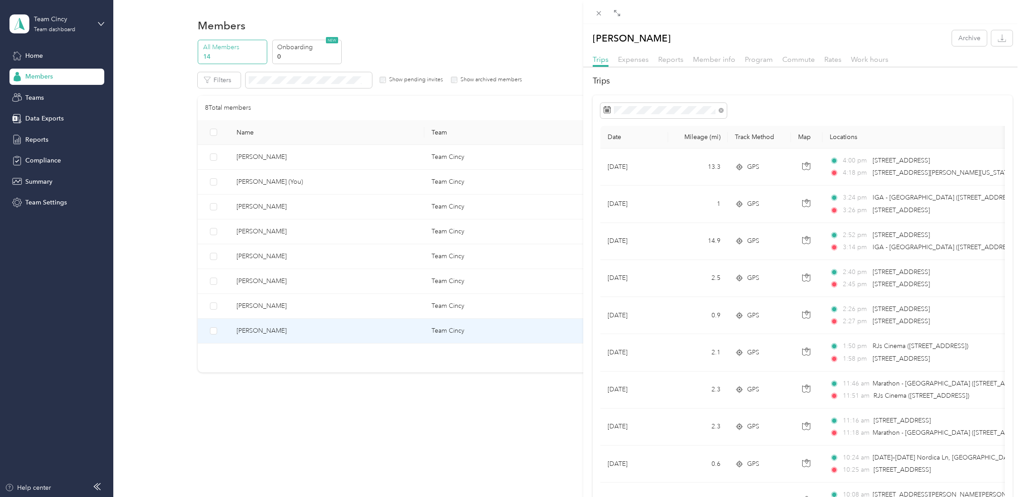  Describe the element at coordinates (760, 137) in the screenshot. I see `th: Track Method` at that location.